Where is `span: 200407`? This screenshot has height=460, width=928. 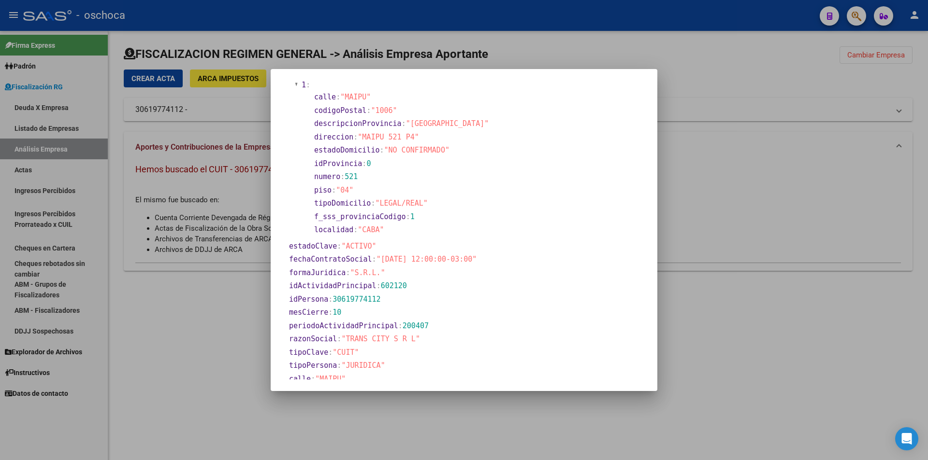
span: 200407 is located at coordinates (416, 326).